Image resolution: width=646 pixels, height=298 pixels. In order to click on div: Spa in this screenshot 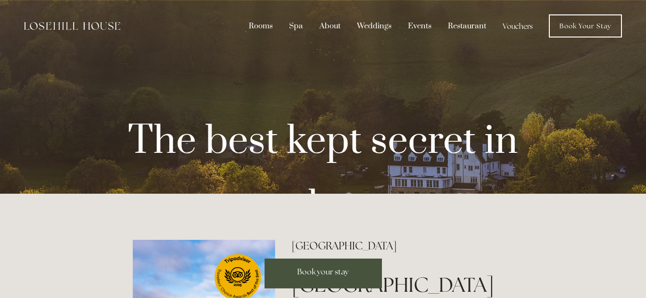, I will do `click(296, 26)`.